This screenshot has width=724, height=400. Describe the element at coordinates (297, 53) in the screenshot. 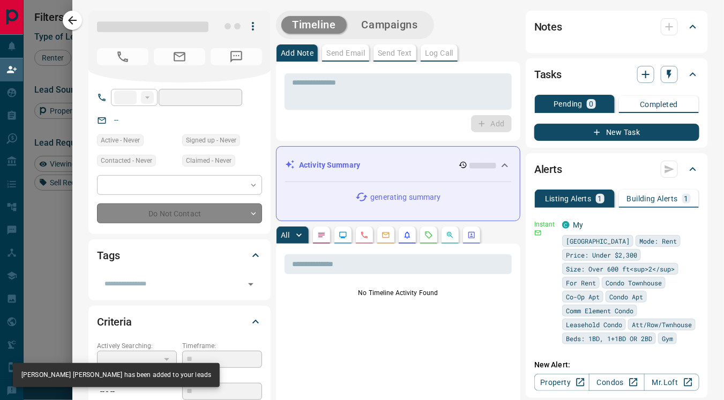

I see `p: Add Note` at that location.